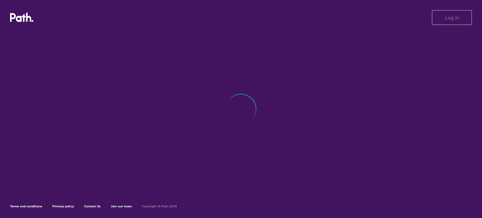 This screenshot has height=218, width=482. What do you see at coordinates (452, 18) in the screenshot?
I see `button: Log in` at bounding box center [452, 18].